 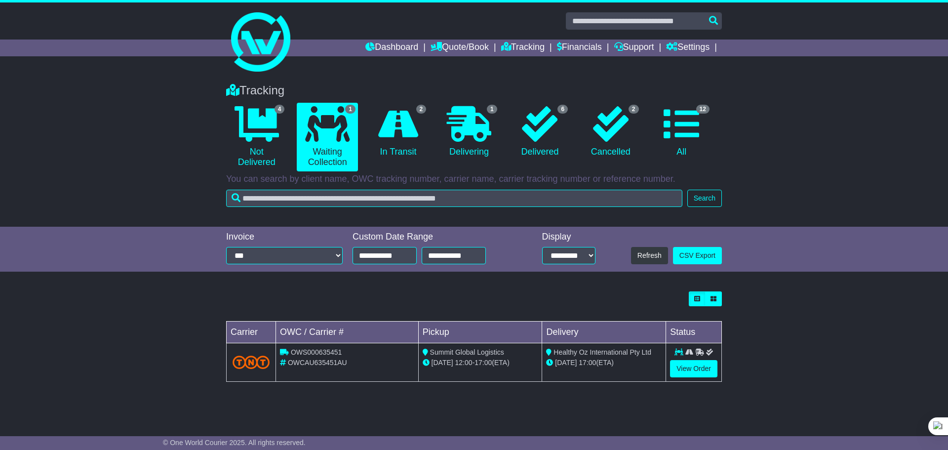 I want to click on div: Invoice, so click(x=284, y=237).